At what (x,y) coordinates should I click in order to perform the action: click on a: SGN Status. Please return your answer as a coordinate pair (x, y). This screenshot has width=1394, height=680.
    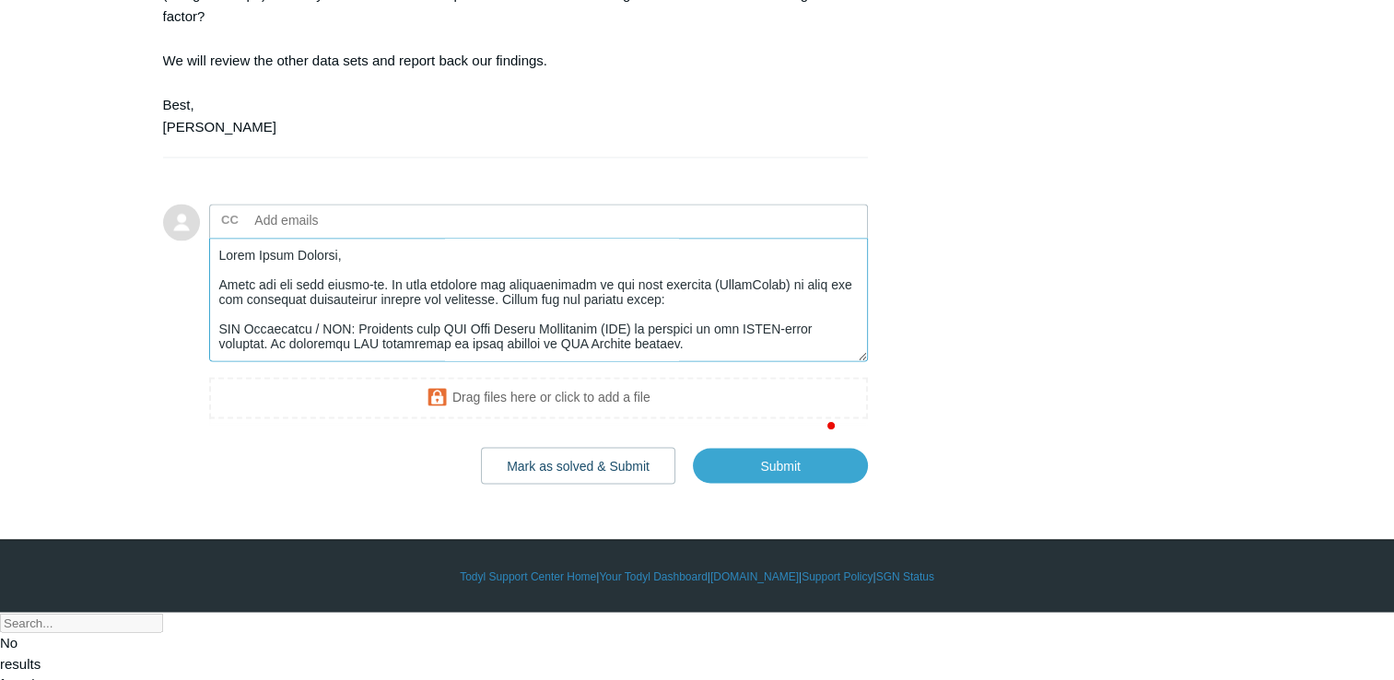
    Looking at the image, I should click on (905, 576).